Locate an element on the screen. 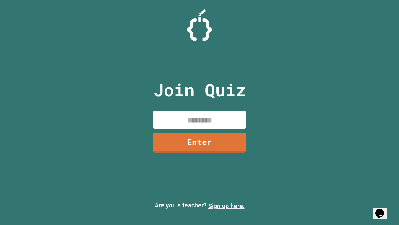  img: Logo.svg is located at coordinates (200, 25).